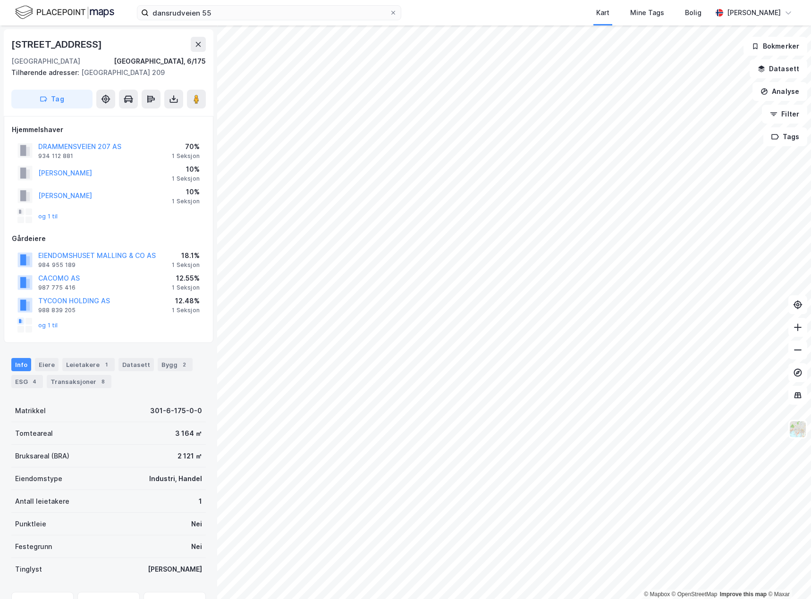 Image resolution: width=811 pixels, height=599 pixels. I want to click on div: Datasett, so click(136, 365).